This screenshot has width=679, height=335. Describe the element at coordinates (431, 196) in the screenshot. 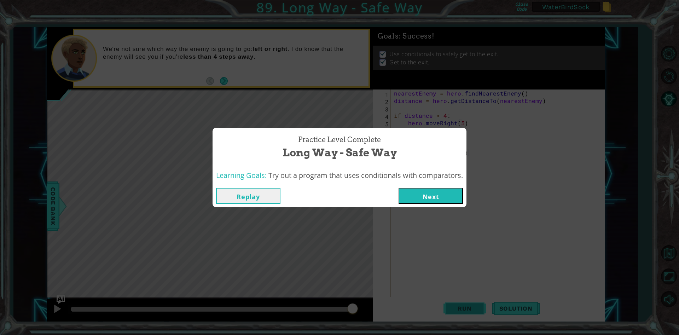

I see `button: Next` at that location.